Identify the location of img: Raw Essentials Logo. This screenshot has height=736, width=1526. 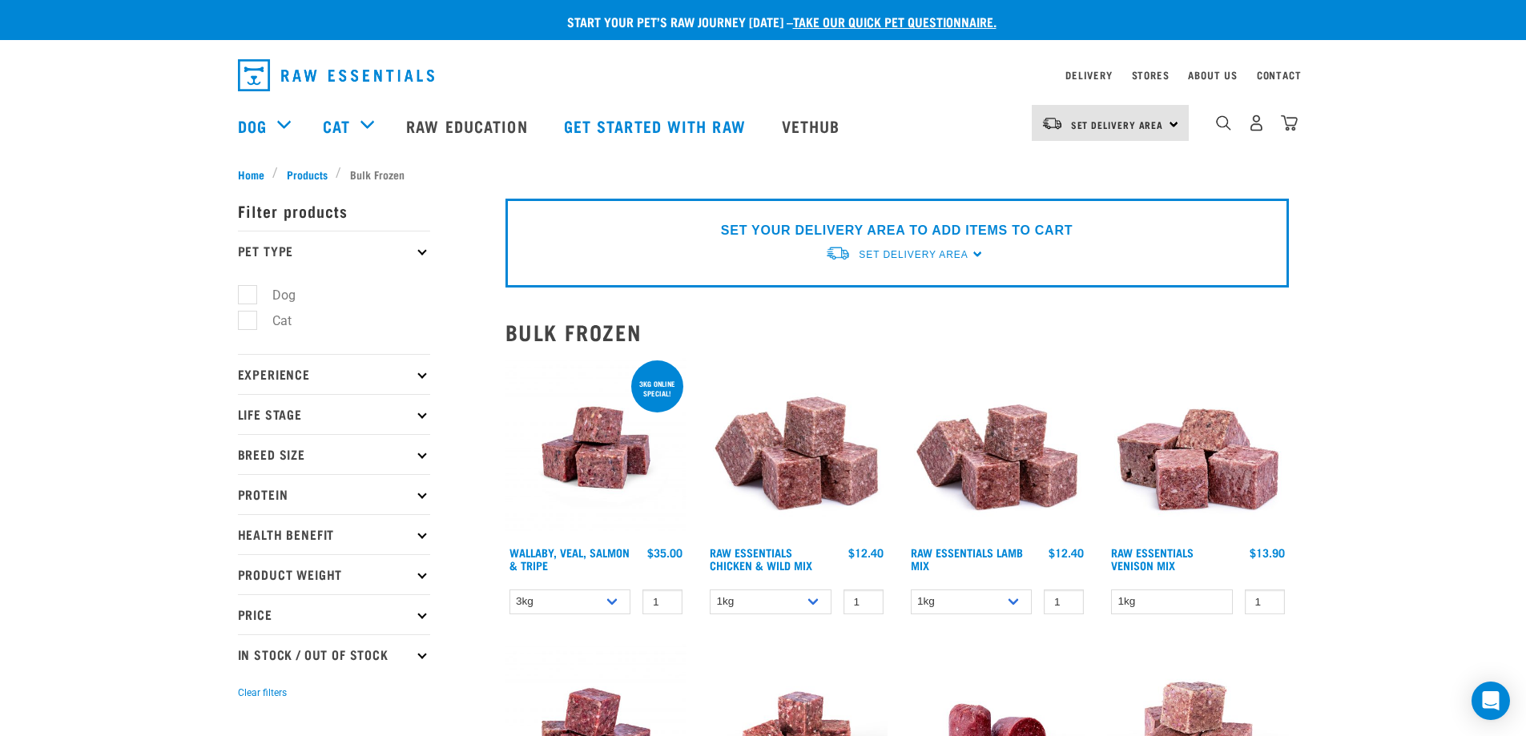
(336, 75).